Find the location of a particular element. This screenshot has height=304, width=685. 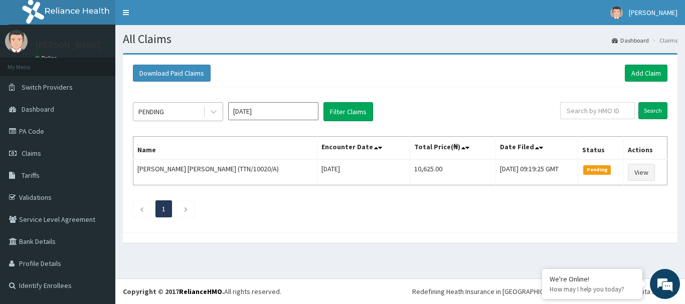

div: PENDING is located at coordinates (151, 112).